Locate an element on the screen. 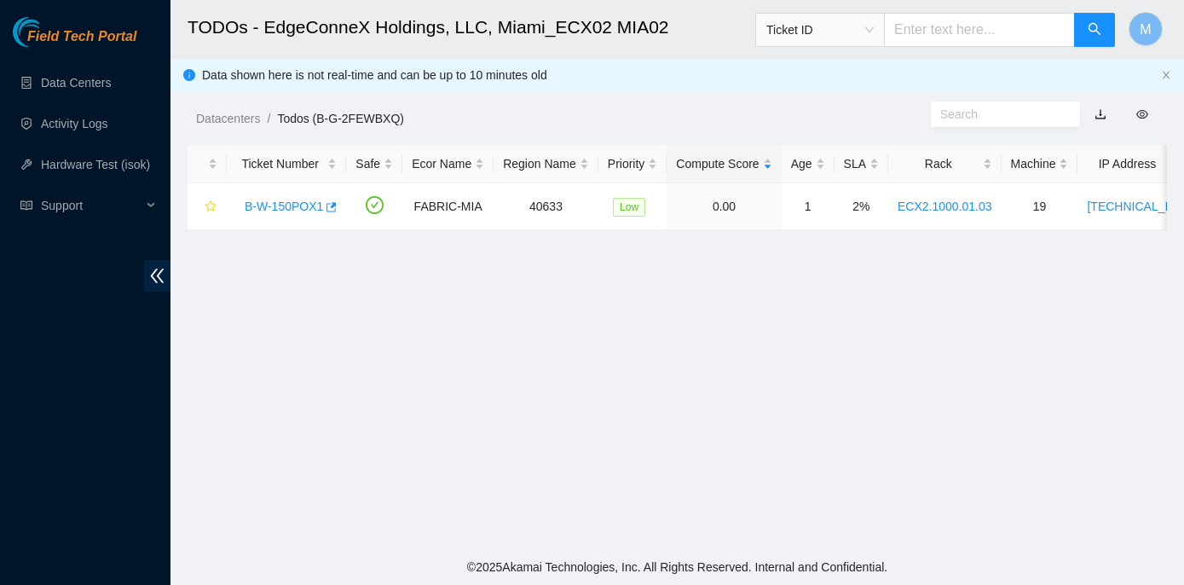  td: 0.00 is located at coordinates (724, 206).